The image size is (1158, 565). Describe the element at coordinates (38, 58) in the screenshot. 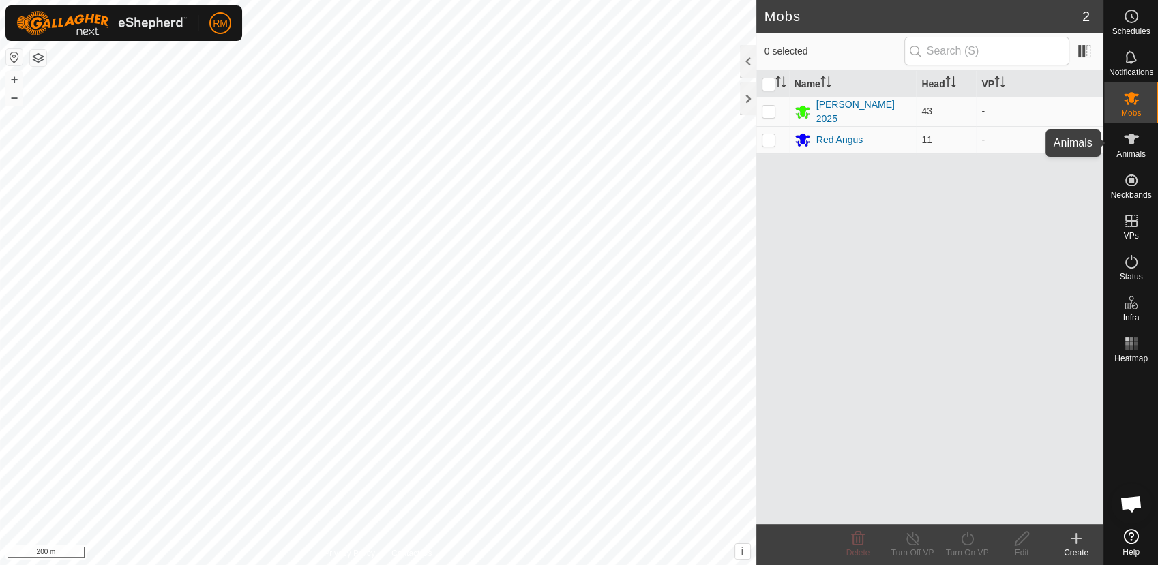

I see `button: Map Layers` at that location.